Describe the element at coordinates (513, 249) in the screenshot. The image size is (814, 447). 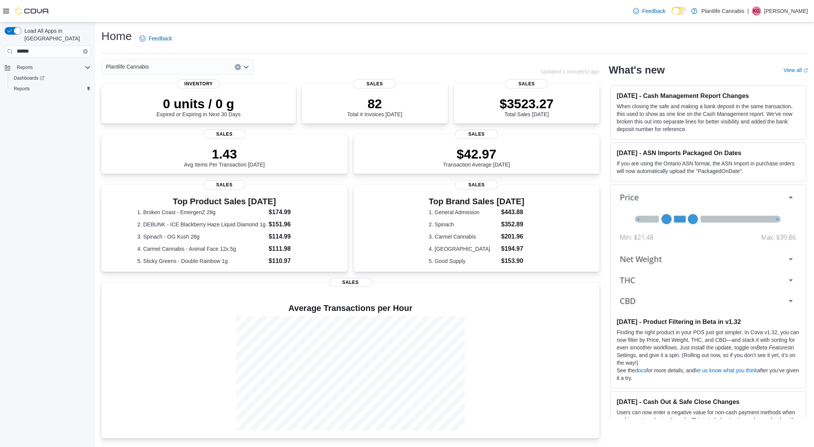
I see `dd: $194.97` at that location.